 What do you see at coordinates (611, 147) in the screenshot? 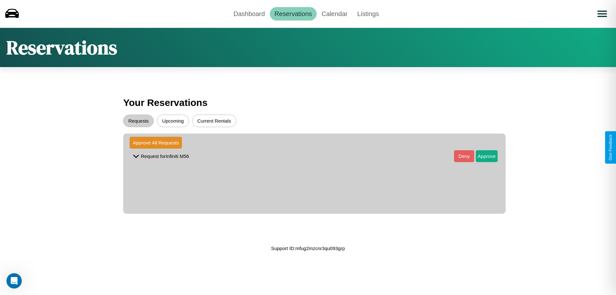
I see `div: Give Feedback` at bounding box center [611, 147].